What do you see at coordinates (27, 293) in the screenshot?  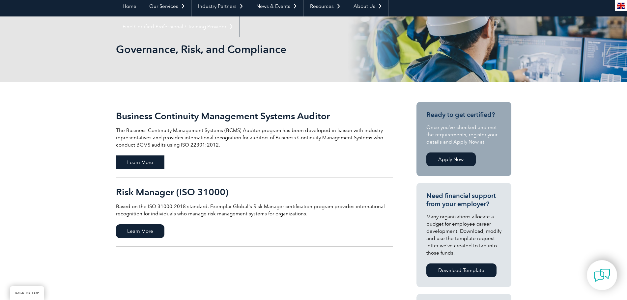 I see `a: BACK TO TOP` at bounding box center [27, 293].